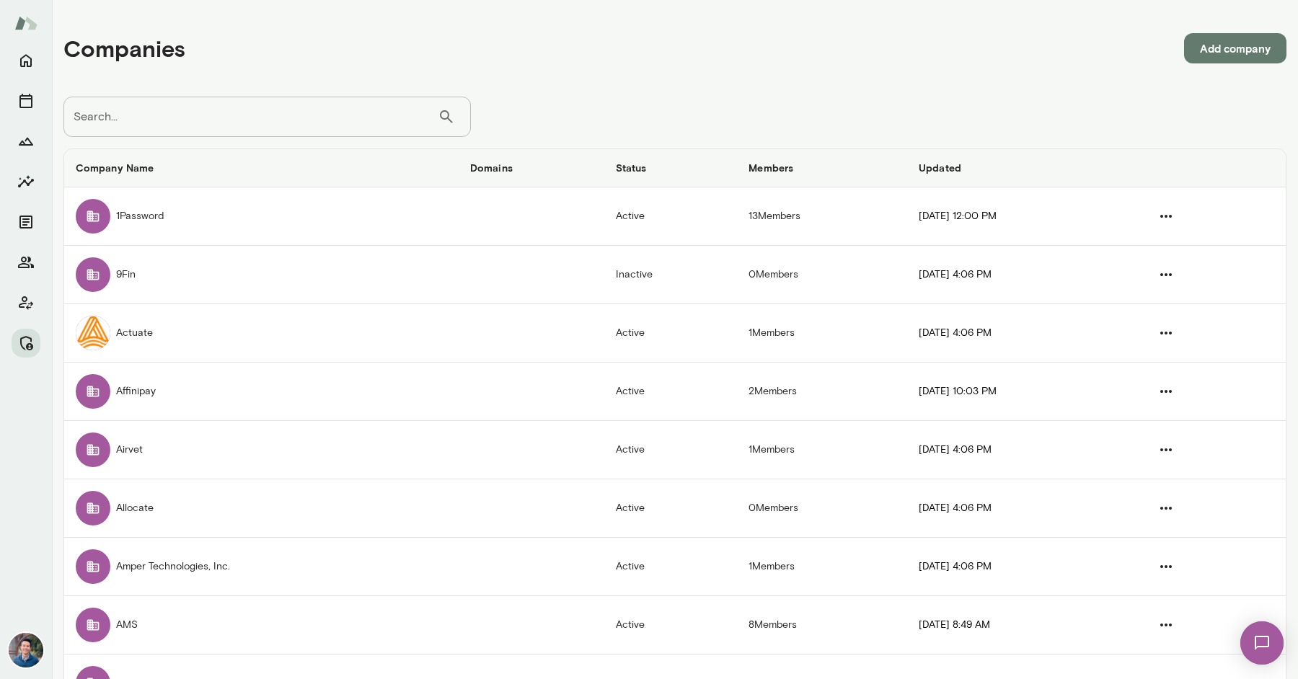  I want to click on img: Alex Yu, so click(26, 650).